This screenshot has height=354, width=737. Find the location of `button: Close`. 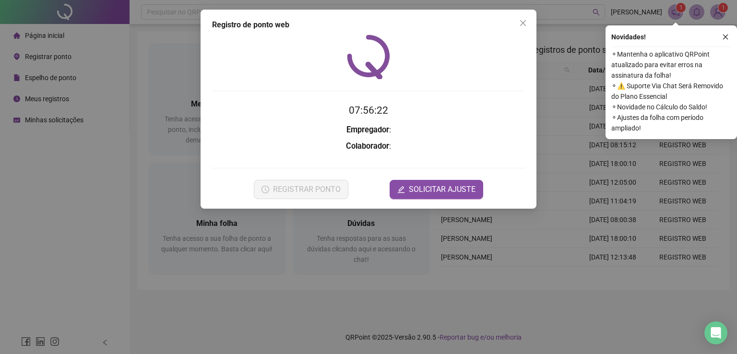

button: Close is located at coordinates (523, 23).